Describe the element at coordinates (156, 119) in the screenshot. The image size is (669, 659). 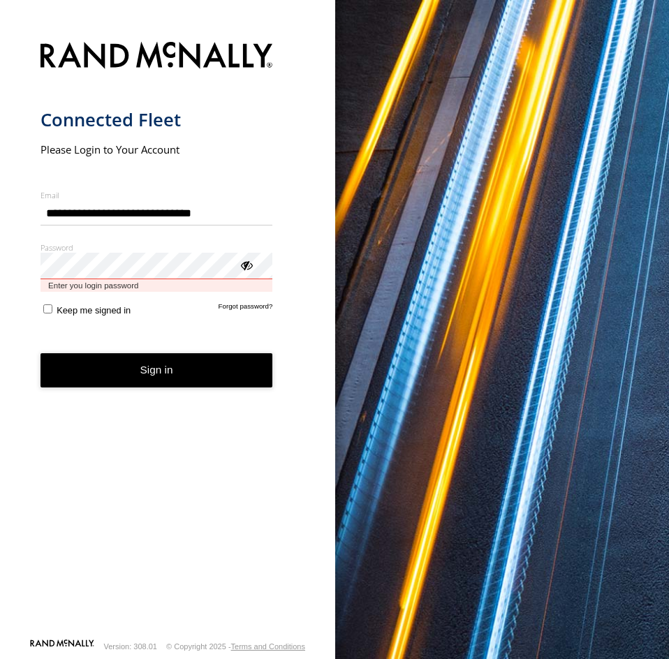
I see `h1: Connected Fleet` at that location.